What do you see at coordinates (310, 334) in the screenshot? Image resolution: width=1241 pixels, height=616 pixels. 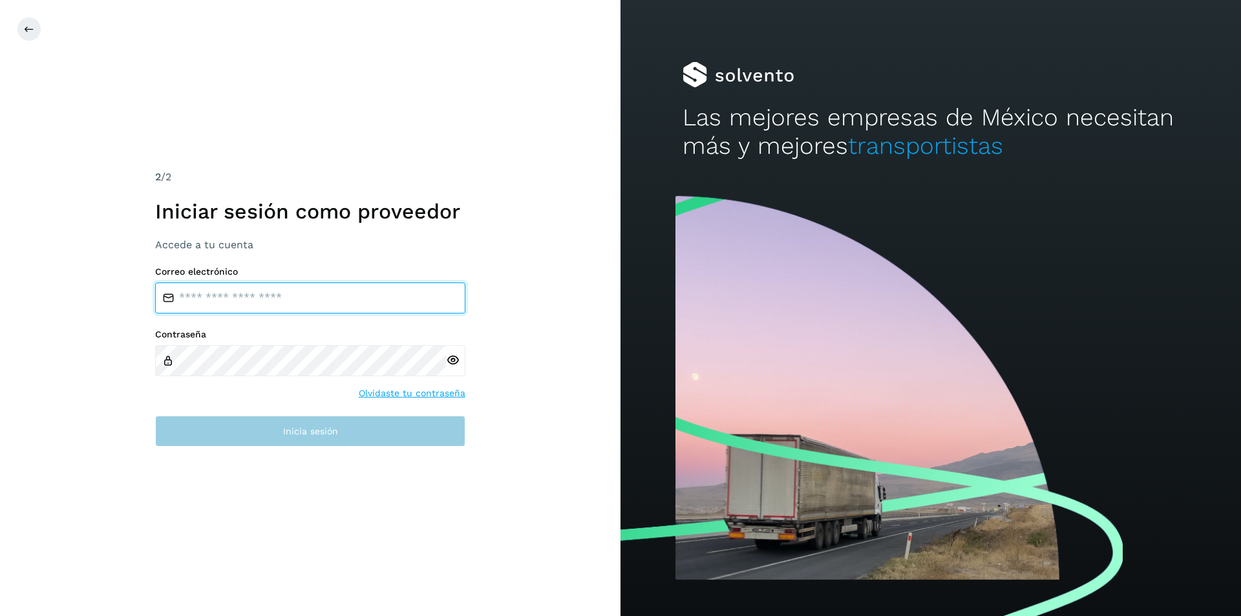 I see `label: Contraseña` at bounding box center [310, 334].